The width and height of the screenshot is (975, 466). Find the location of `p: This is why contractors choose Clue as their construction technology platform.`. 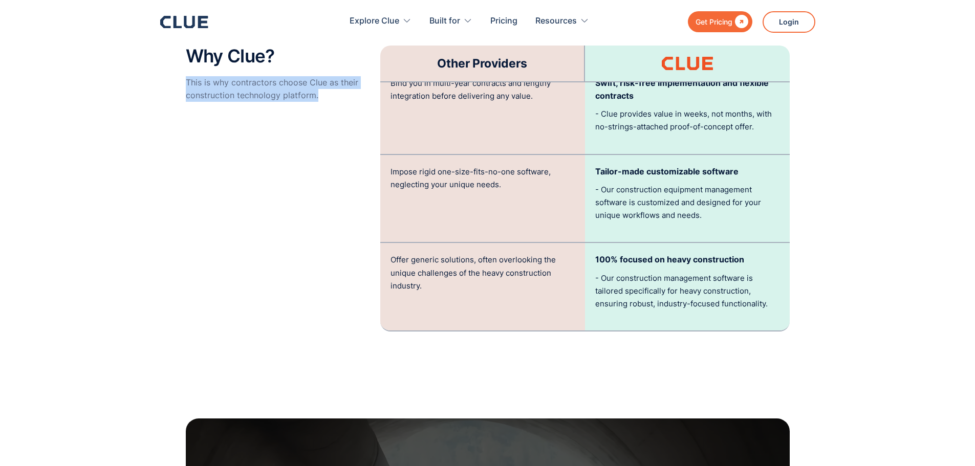

p: This is why contractors choose Clue as their construction technology platform. is located at coordinates (278, 89).